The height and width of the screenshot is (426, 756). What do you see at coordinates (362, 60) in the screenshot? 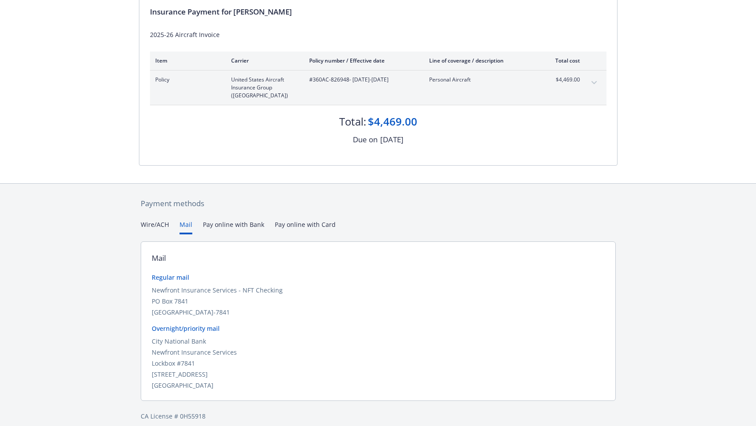
I see `div: Policy number / Effective date` at bounding box center [362, 60].